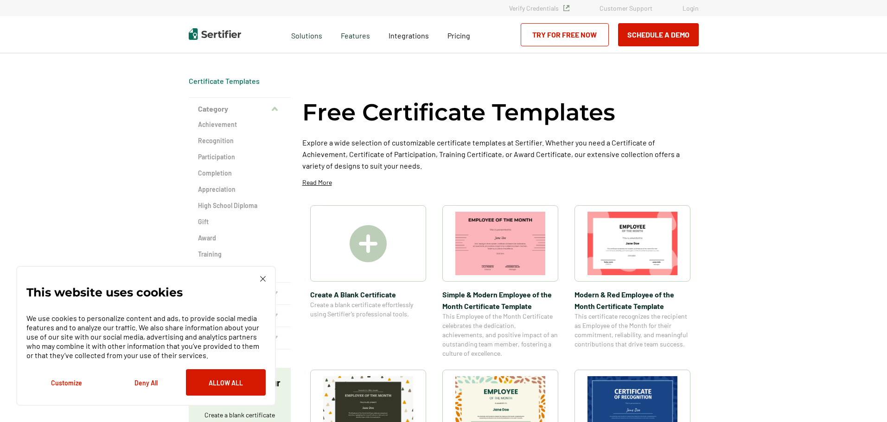 This screenshot has height=422, width=887. Describe the element at coordinates (500, 154) in the screenshot. I see `p: Explore a wide selection of customizable certificate templates at Sertifier. Whether you need a C...` at that location.